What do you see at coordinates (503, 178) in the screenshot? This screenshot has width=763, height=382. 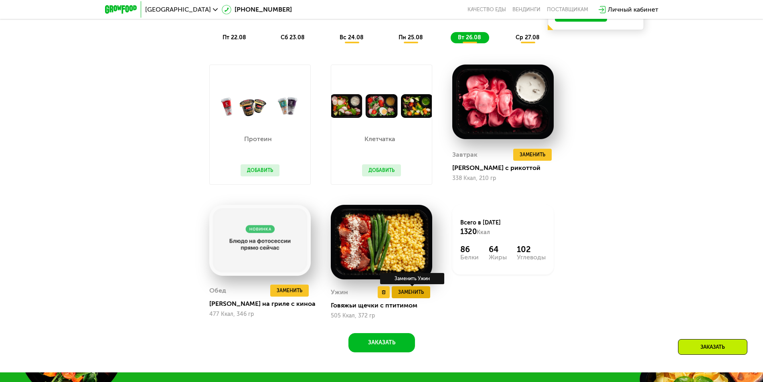 I see `div: 338 Ккал, 210 гр` at bounding box center [503, 178].